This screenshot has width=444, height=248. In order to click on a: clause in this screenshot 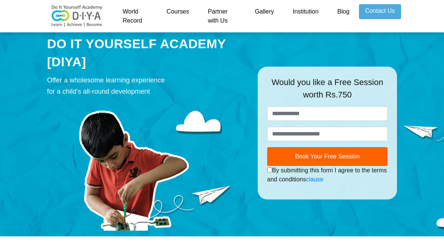, I will do `click(315, 179)`.